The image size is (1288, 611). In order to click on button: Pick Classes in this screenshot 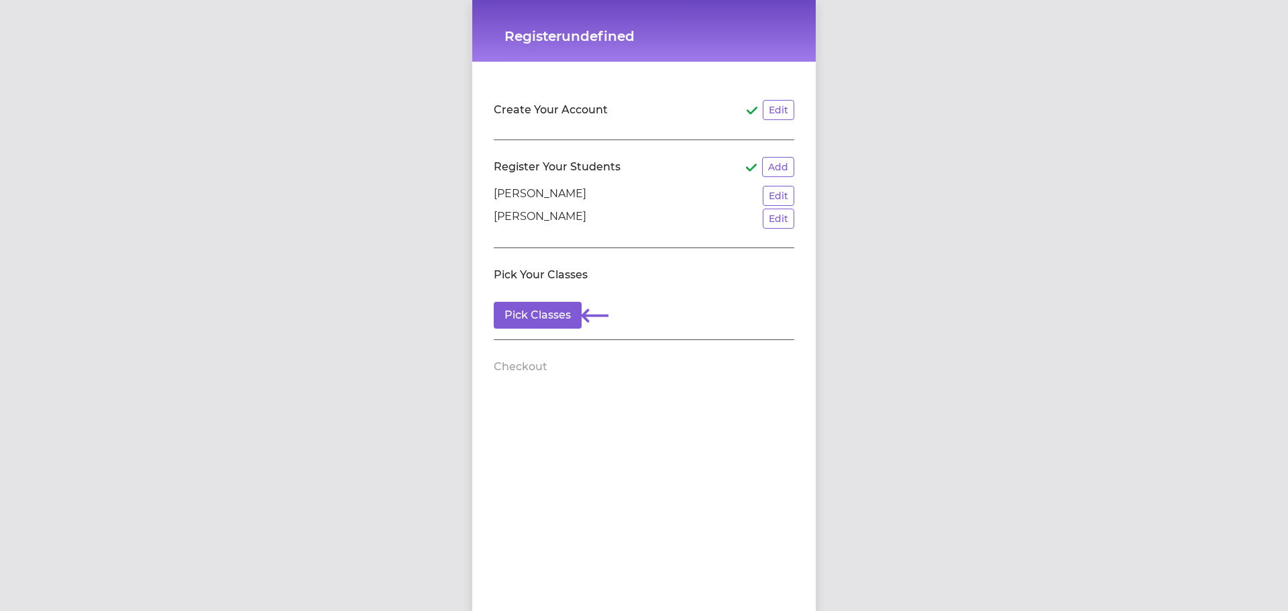, I will do `click(537, 315)`.